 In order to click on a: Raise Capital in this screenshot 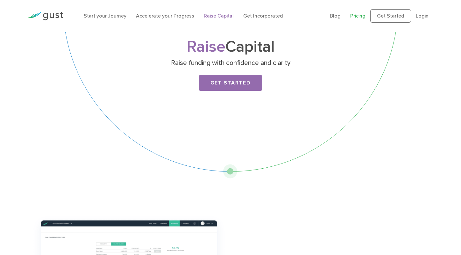, I will do `click(219, 16)`.